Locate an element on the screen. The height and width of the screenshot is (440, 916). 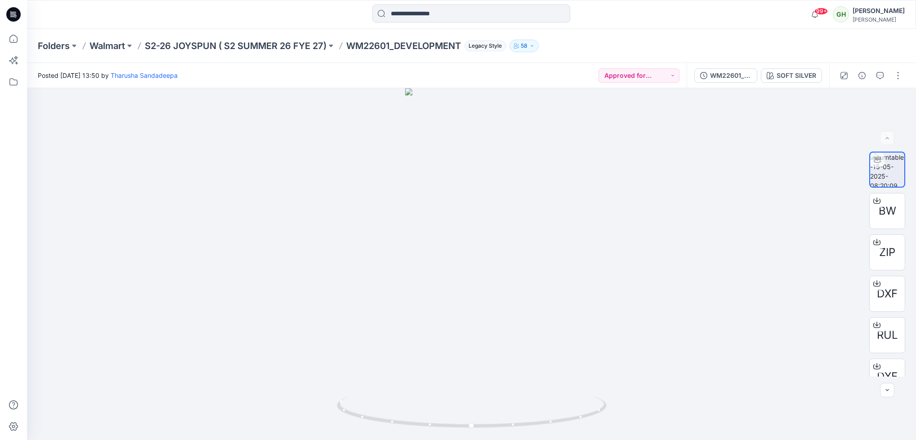
span: BW is located at coordinates (887, 211).